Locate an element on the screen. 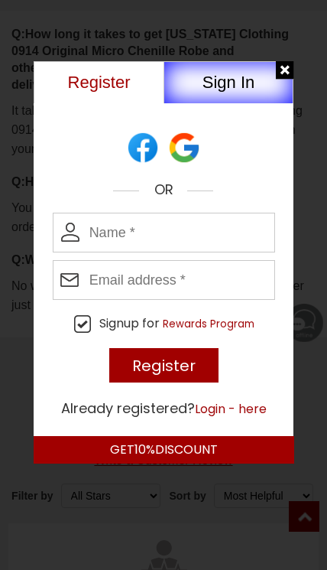  button: Login Here is located at coordinates (231, 408).